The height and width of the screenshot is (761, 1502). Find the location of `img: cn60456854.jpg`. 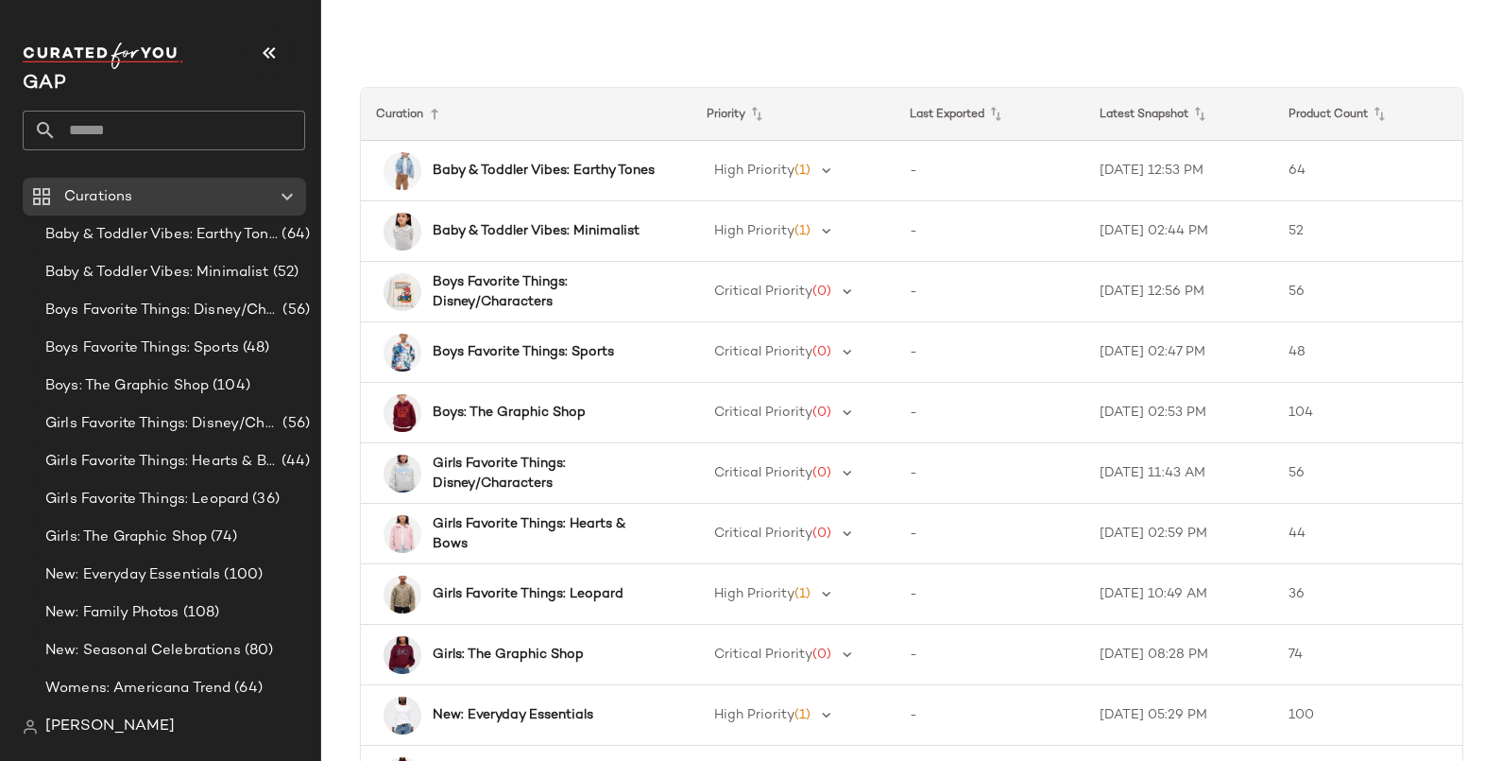

img: cn60456854.jpg is located at coordinates (402, 352).